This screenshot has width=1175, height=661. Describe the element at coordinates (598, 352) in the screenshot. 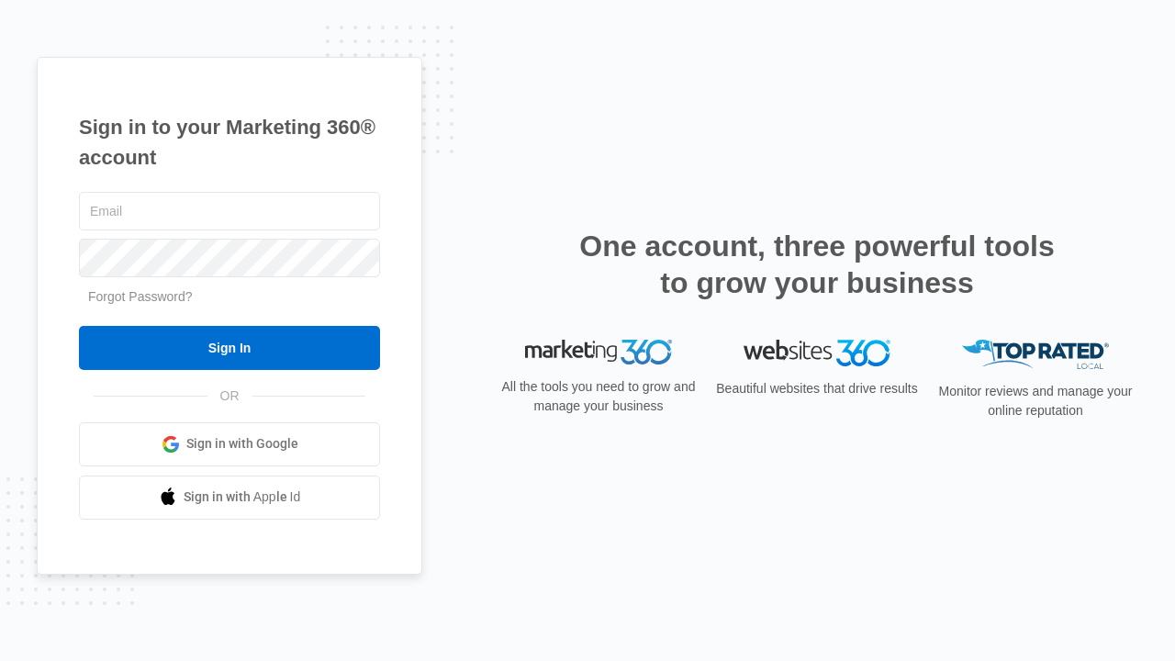

I see `img: Marketing 360` at that location.